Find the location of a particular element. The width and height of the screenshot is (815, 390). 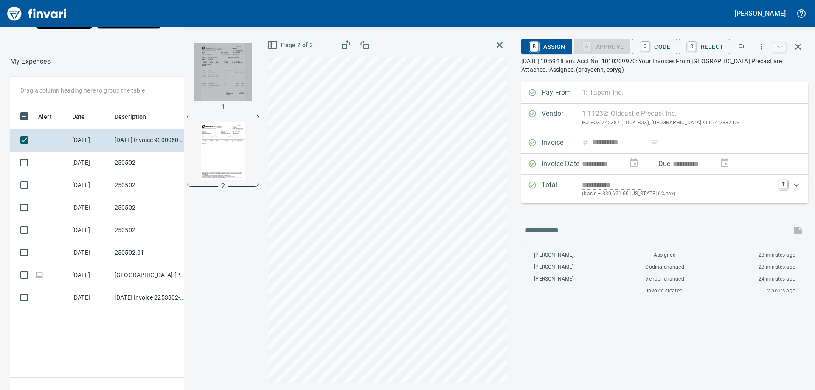

button: CCode is located at coordinates (654, 47).